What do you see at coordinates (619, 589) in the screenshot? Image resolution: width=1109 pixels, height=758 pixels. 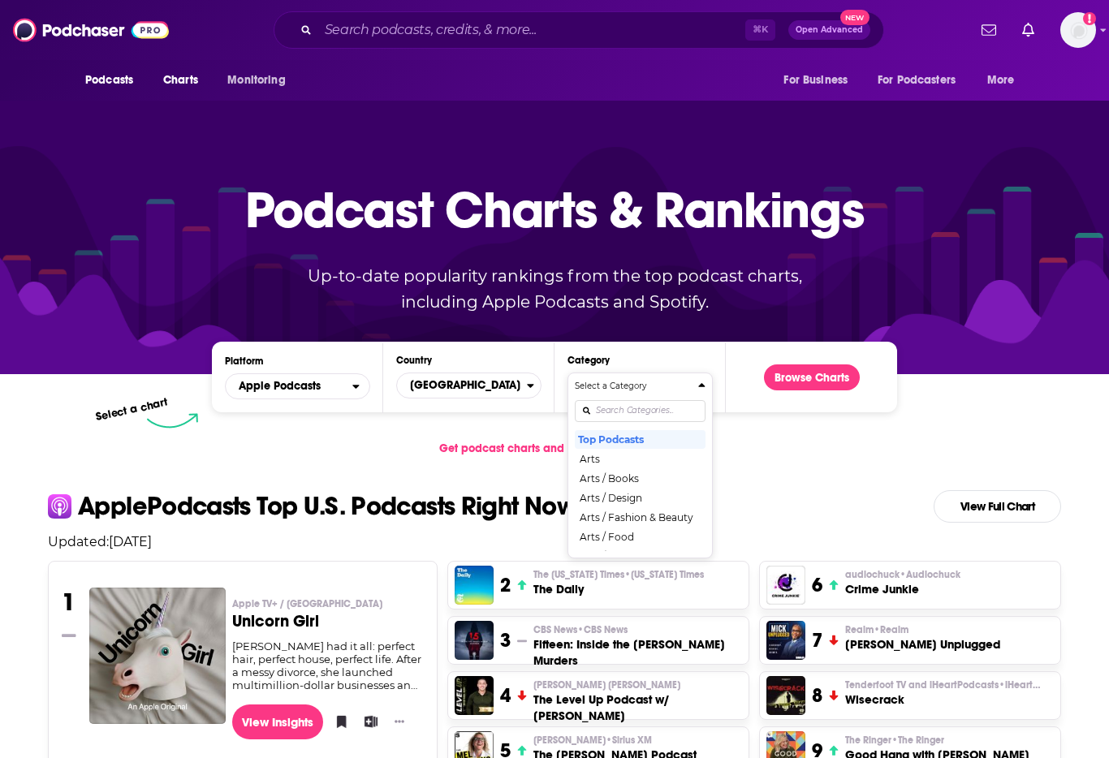 I see `h3: The Daily` at bounding box center [619, 589].